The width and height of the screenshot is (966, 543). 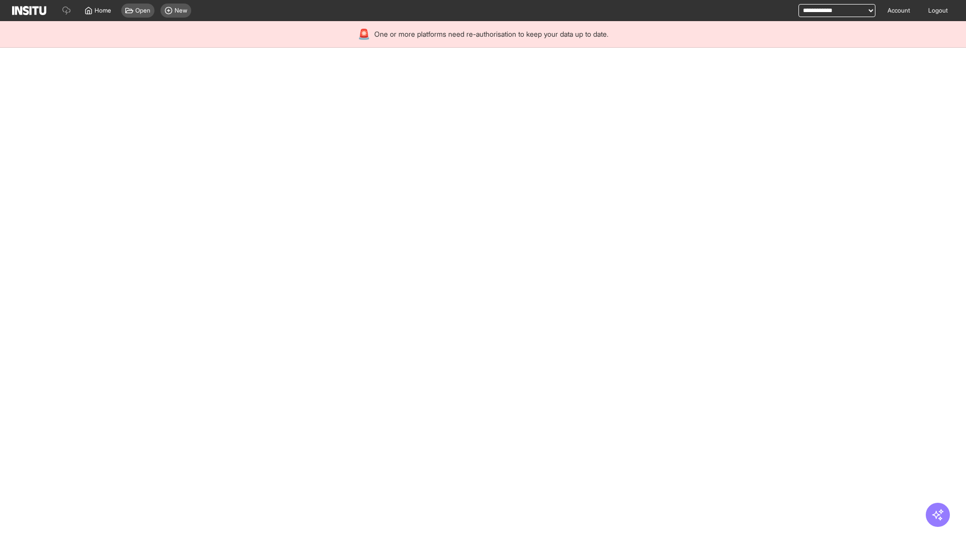 What do you see at coordinates (181, 11) in the screenshot?
I see `span: New` at bounding box center [181, 11].